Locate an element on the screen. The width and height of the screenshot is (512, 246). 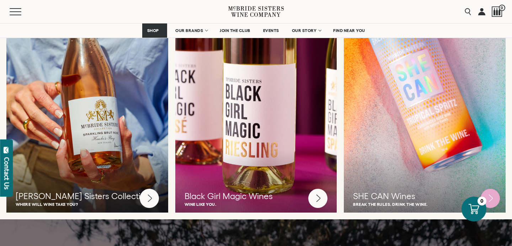
h3: SHE CAN Wines is located at coordinates (424, 196).